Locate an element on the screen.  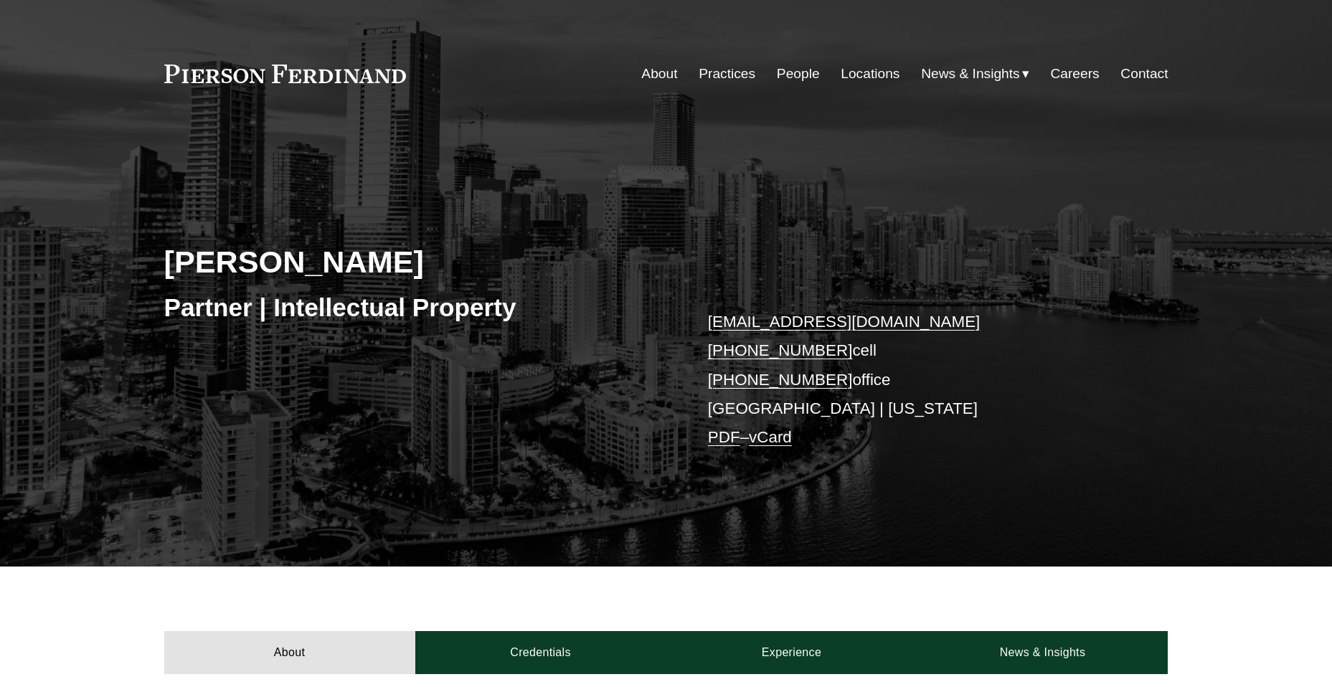
a: Careers is located at coordinates (1074, 74).